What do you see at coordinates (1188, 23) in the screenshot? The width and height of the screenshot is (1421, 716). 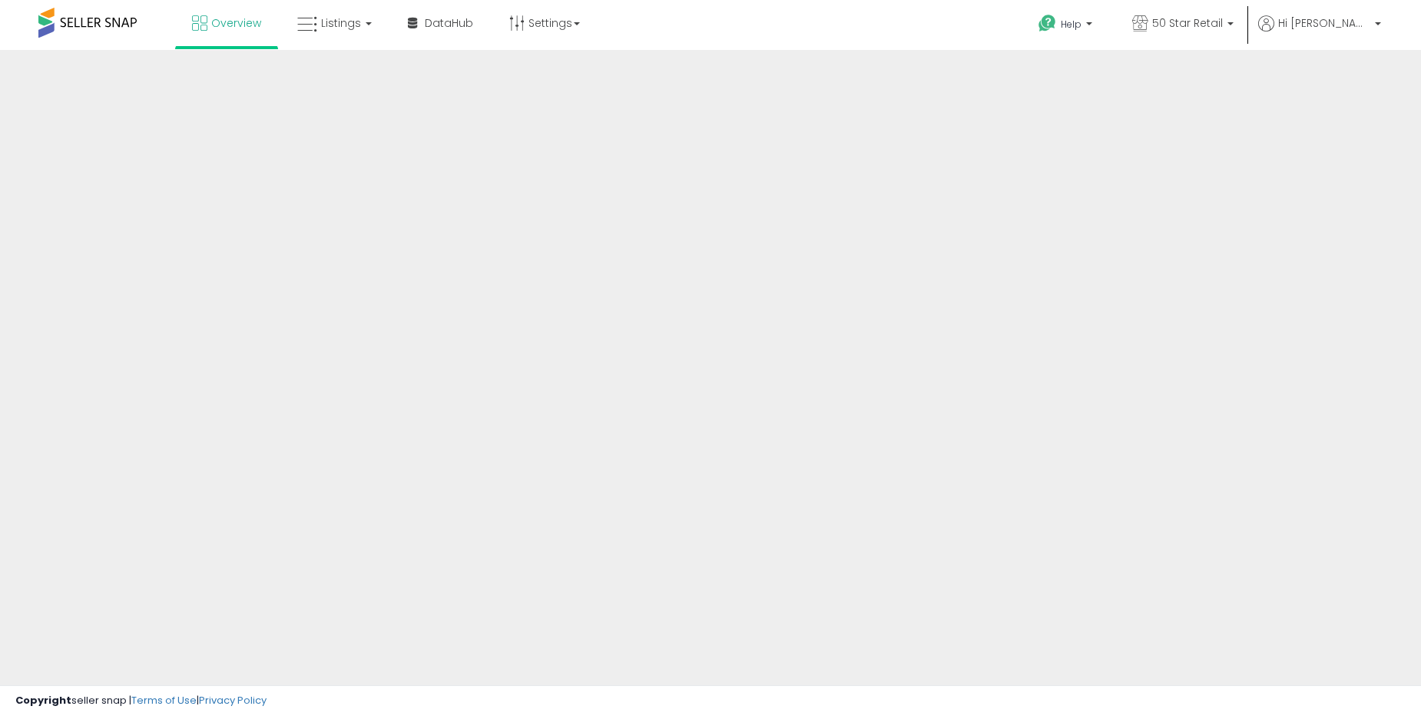 I see `span: 50 Star Retail` at bounding box center [1188, 23].